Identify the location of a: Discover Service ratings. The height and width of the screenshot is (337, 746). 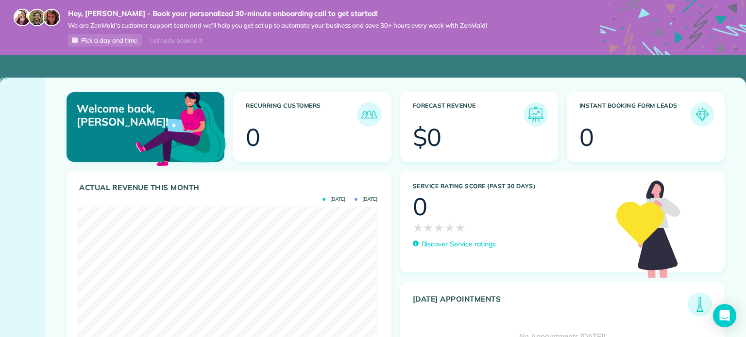
(454, 244).